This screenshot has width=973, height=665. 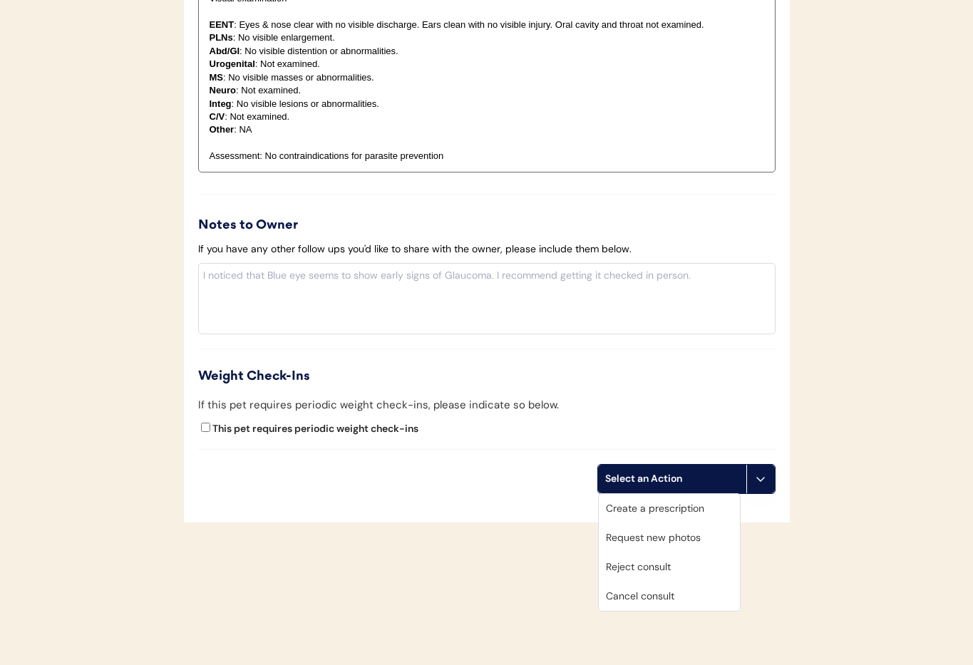 What do you see at coordinates (487, 376) in the screenshot?
I see `div: Weight Check-Ins` at bounding box center [487, 376].